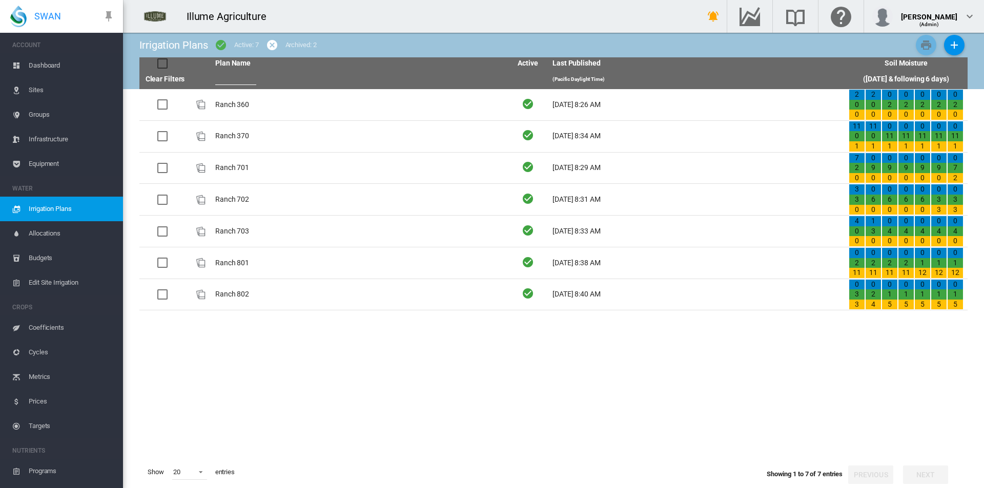 Image resolution: width=984 pixels, height=488 pixels. What do you see at coordinates (201, 136) in the screenshot?
I see `div: Plan Id: 21401` at bounding box center [201, 136].